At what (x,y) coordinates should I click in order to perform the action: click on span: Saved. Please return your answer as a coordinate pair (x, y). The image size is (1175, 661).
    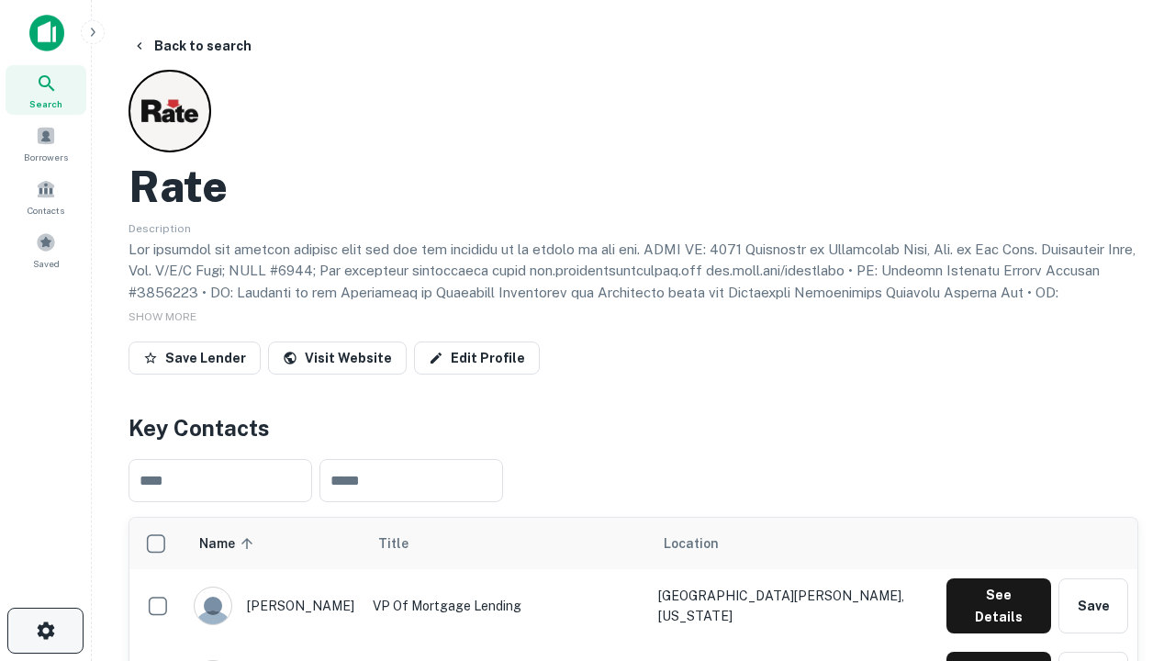
    Looking at the image, I should click on (46, 263).